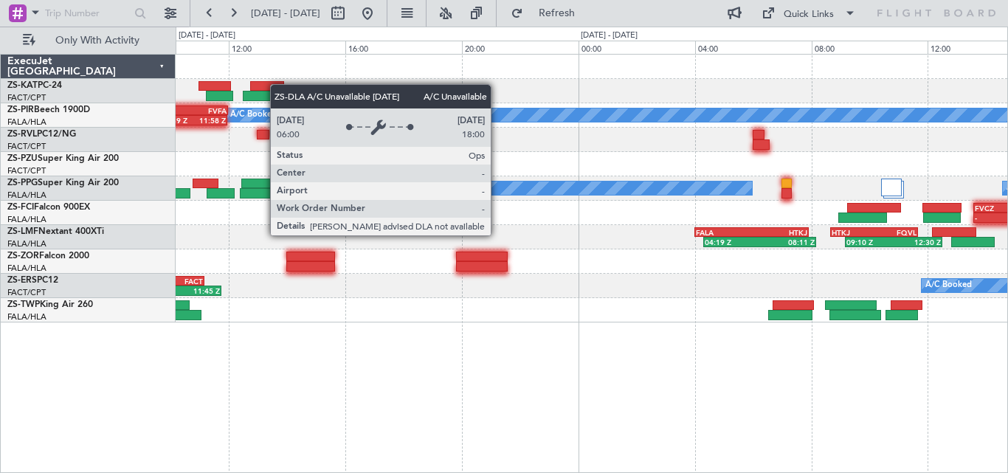 The image size is (1008, 473). What do you see at coordinates (809, 15) in the screenshot?
I see `div: Quick Links` at bounding box center [809, 15].